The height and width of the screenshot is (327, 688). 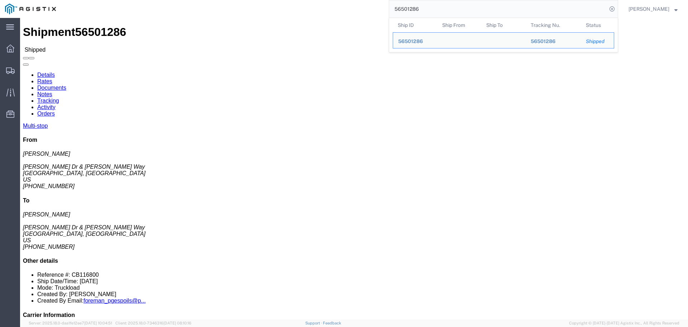 What do you see at coordinates (314, 323) in the screenshot?
I see `a: Support` at bounding box center [314, 323].